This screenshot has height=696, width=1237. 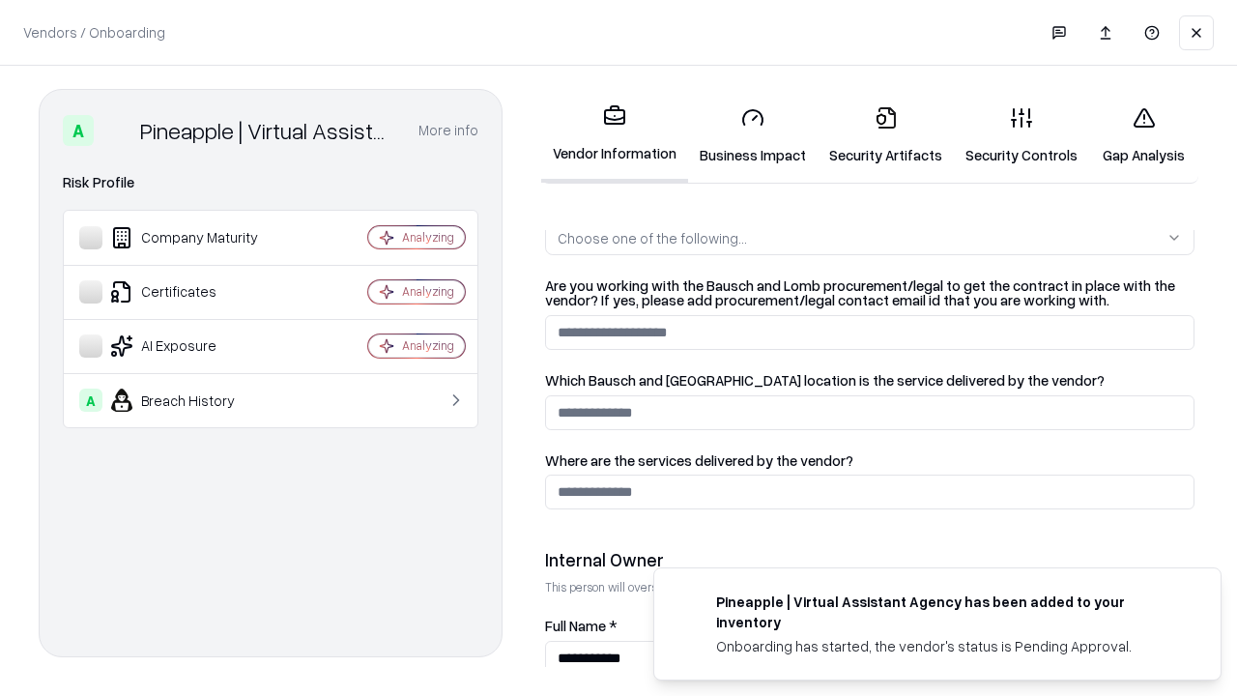 I want to click on p: This person will oversee the vendor relationship and coordinate any required assessments or appro..., so click(x=870, y=587).